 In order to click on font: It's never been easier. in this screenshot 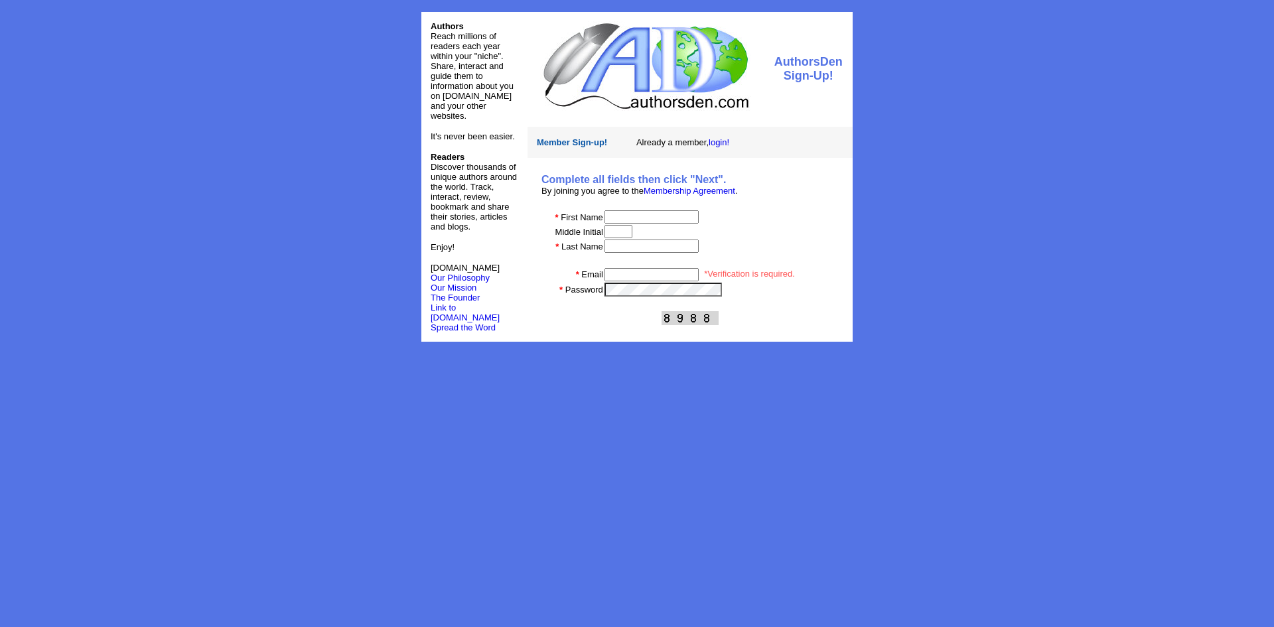, I will do `click(473, 136)`.